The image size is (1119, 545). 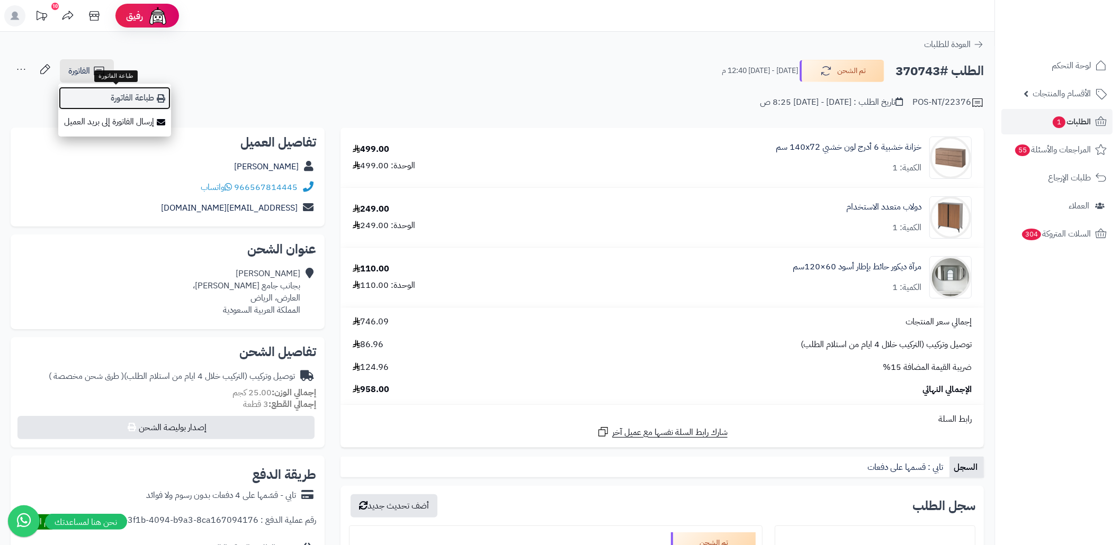 I want to click on a: تحديثات المنصة, so click(x=41, y=17).